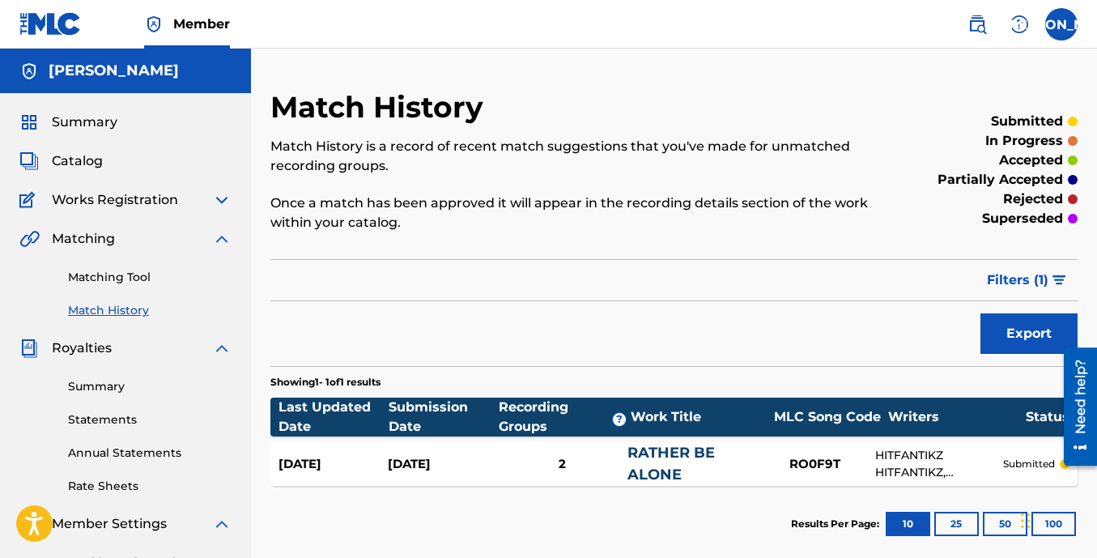 Image resolution: width=1097 pixels, height=558 pixels. I want to click on span: Summary, so click(84, 122).